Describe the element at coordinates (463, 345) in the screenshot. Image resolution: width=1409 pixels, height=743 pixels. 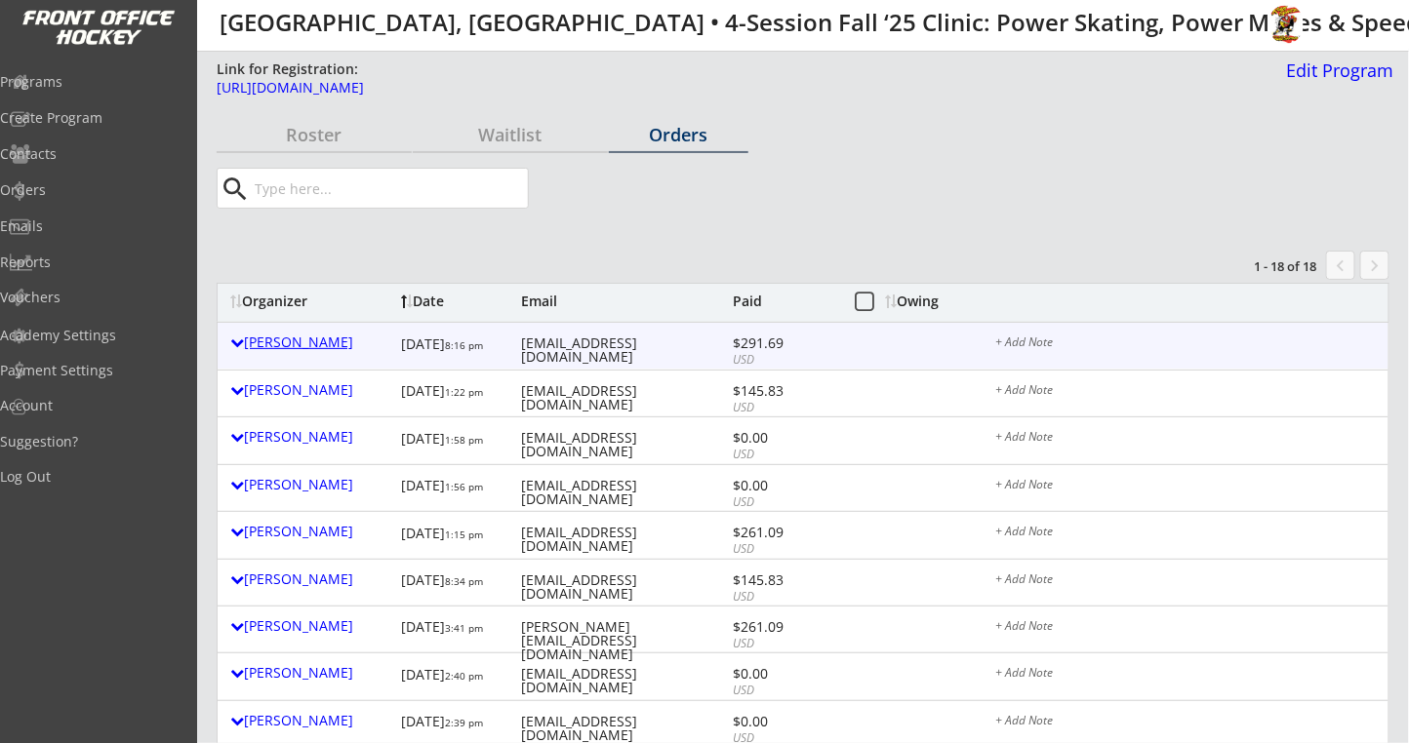
I see `font: 8:16 pm` at that location.